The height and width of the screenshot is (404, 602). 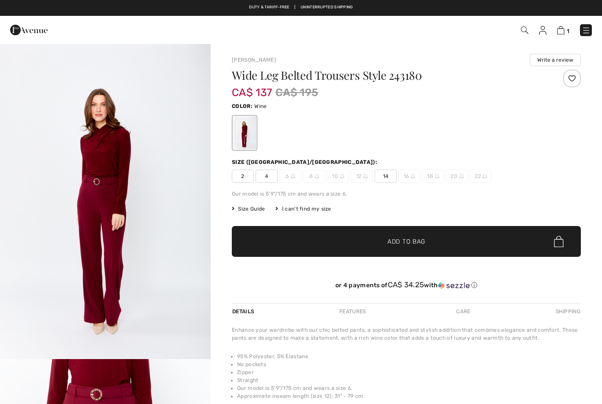 I want to click on span: 2, so click(x=243, y=176).